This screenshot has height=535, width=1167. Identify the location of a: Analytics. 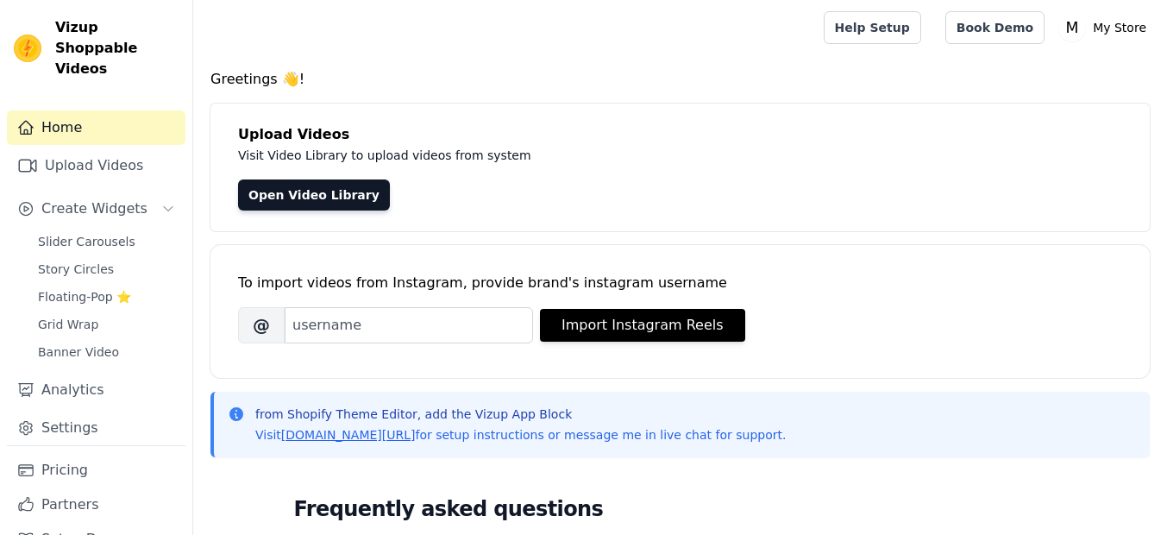
(96, 390).